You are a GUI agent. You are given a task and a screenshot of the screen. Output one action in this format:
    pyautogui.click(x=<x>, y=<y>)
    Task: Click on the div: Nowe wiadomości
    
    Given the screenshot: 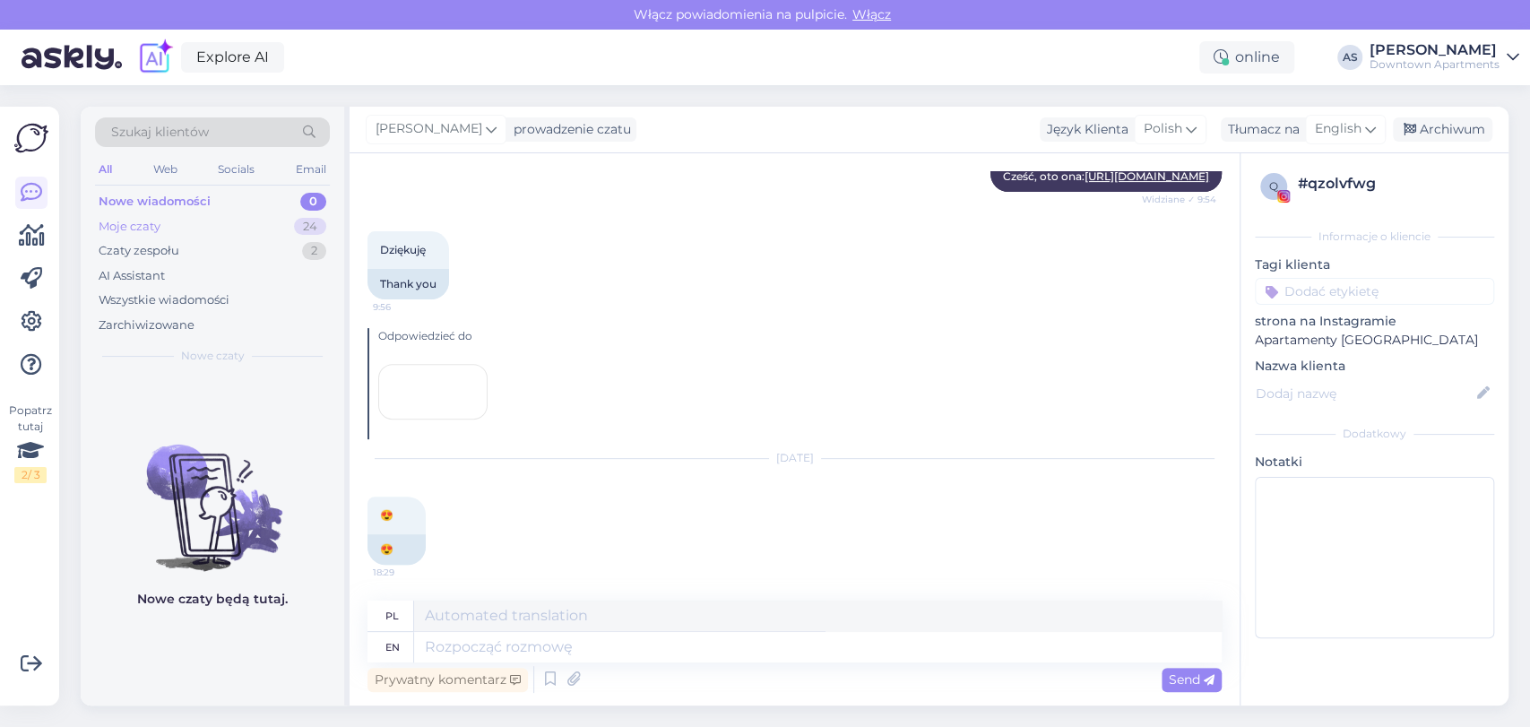 What is the action you would take?
    pyautogui.click(x=154, y=202)
    